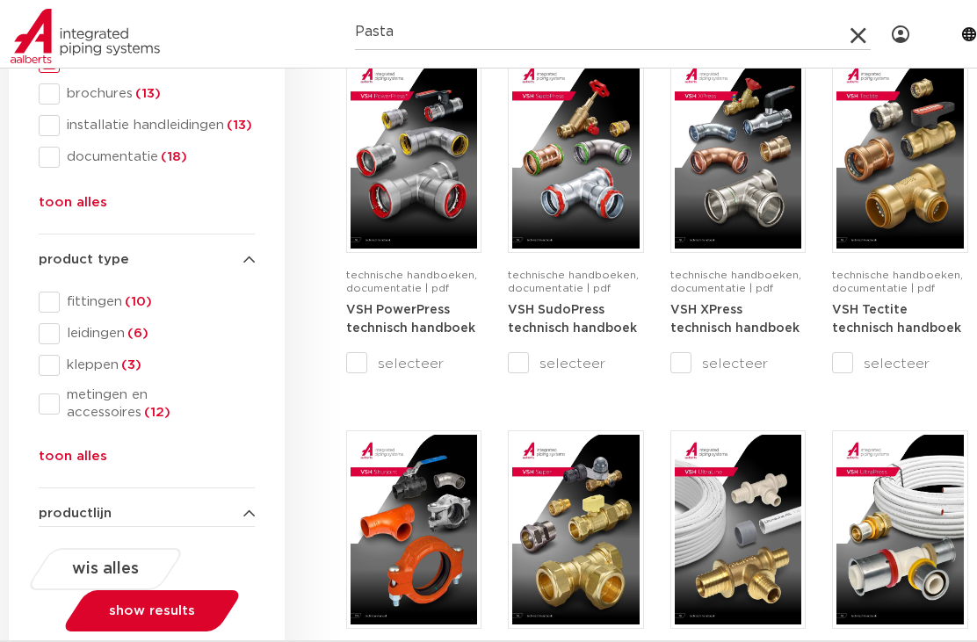 Image resolution: width=977 pixels, height=642 pixels. Describe the element at coordinates (575, 530) in the screenshot. I see `img: VSH-Super_A4TM_5007411-2022-2.1_NL-1-pdf.jpg` at that location.